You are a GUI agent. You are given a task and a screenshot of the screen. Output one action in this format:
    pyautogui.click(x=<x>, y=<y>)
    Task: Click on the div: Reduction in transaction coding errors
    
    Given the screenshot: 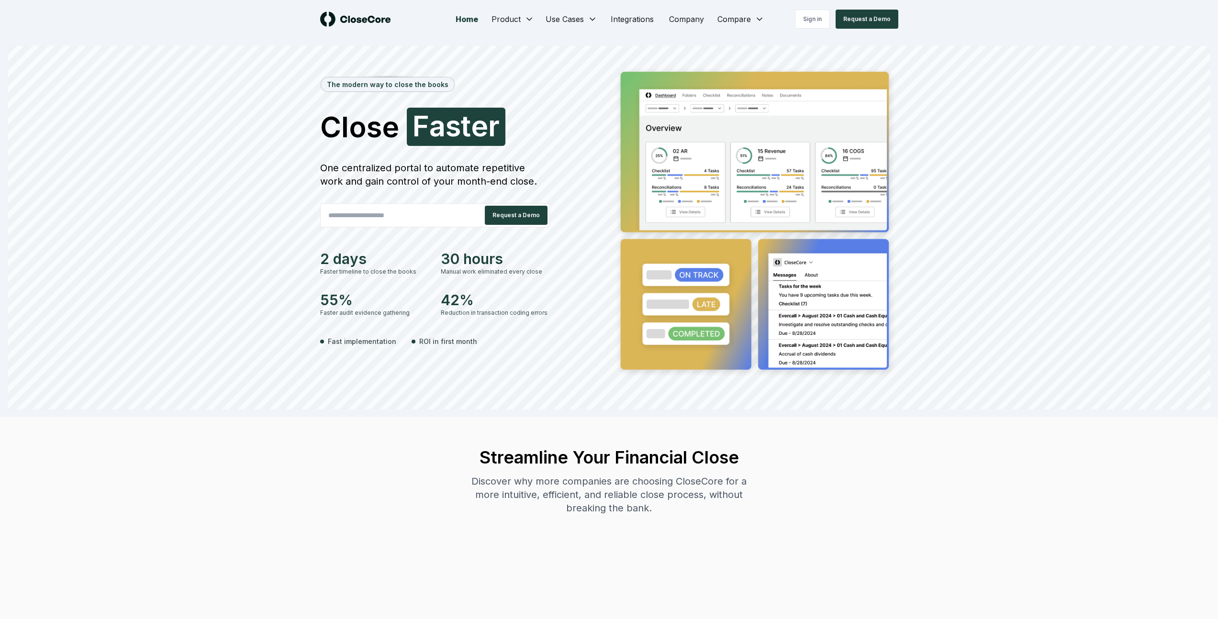 What is the action you would take?
    pyautogui.click(x=495, y=313)
    